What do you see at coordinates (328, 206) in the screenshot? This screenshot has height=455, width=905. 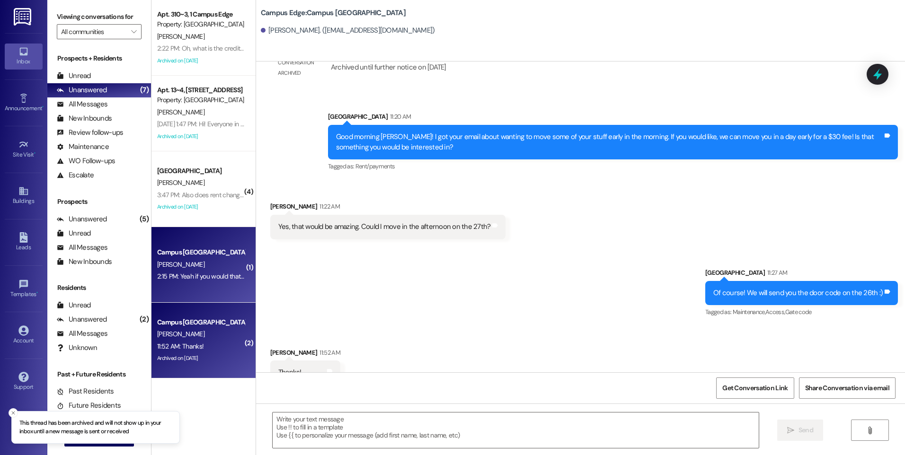 I see `div: 11:22 AM` at bounding box center [328, 206].